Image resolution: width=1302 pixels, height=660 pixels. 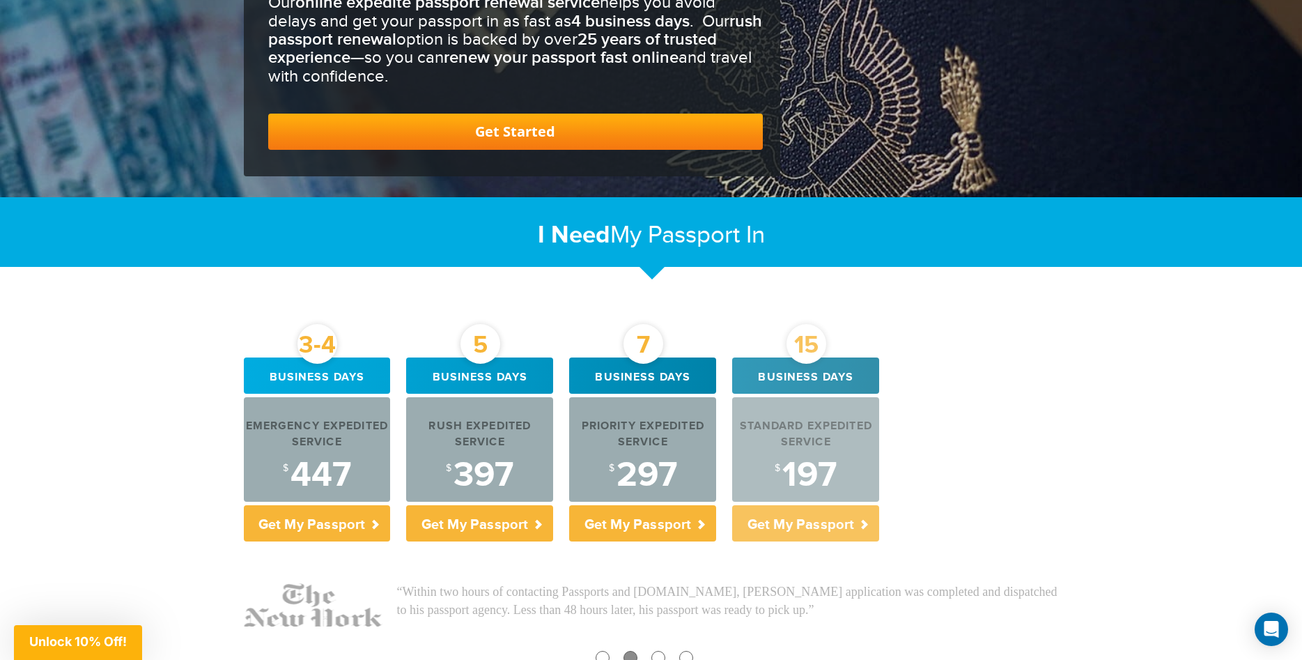 What do you see at coordinates (479, 449) in the screenshot?
I see `a: 5 Business days Rush Expedited Service $397 Get My Passport` at bounding box center [479, 449].